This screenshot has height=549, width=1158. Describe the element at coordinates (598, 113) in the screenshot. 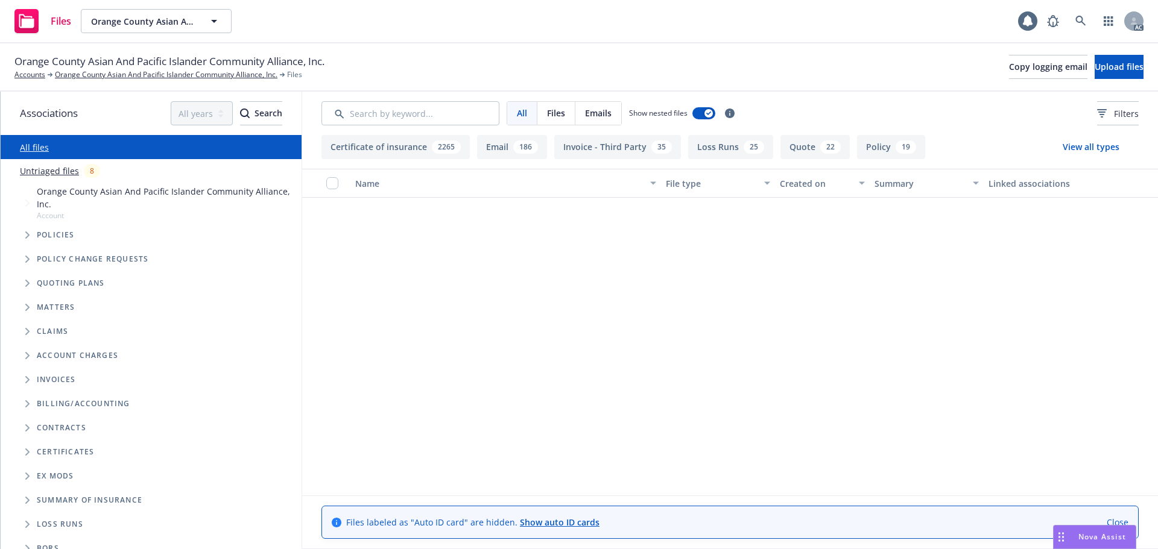

I see `span: Emails` at that location.